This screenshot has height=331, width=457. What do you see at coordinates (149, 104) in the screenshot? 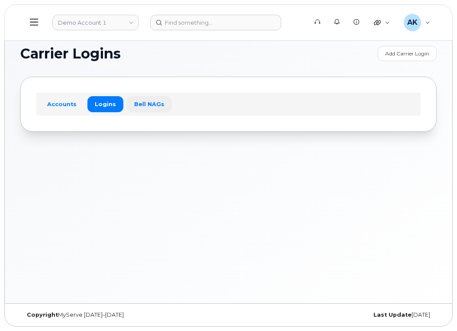
I see `a: Bell NAGs` at bounding box center [149, 104].